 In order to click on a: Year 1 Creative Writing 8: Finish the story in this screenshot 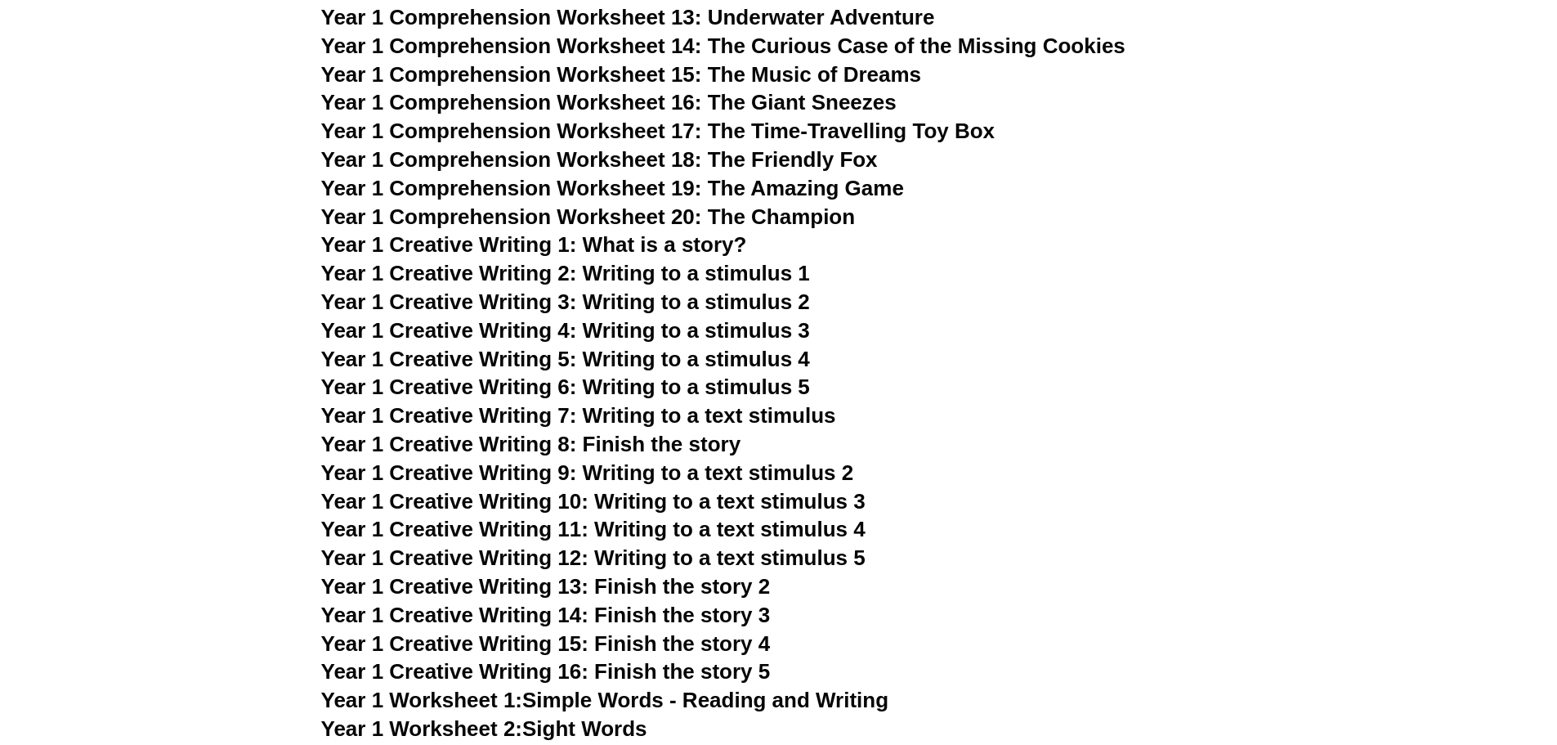, I will do `click(531, 444)`.